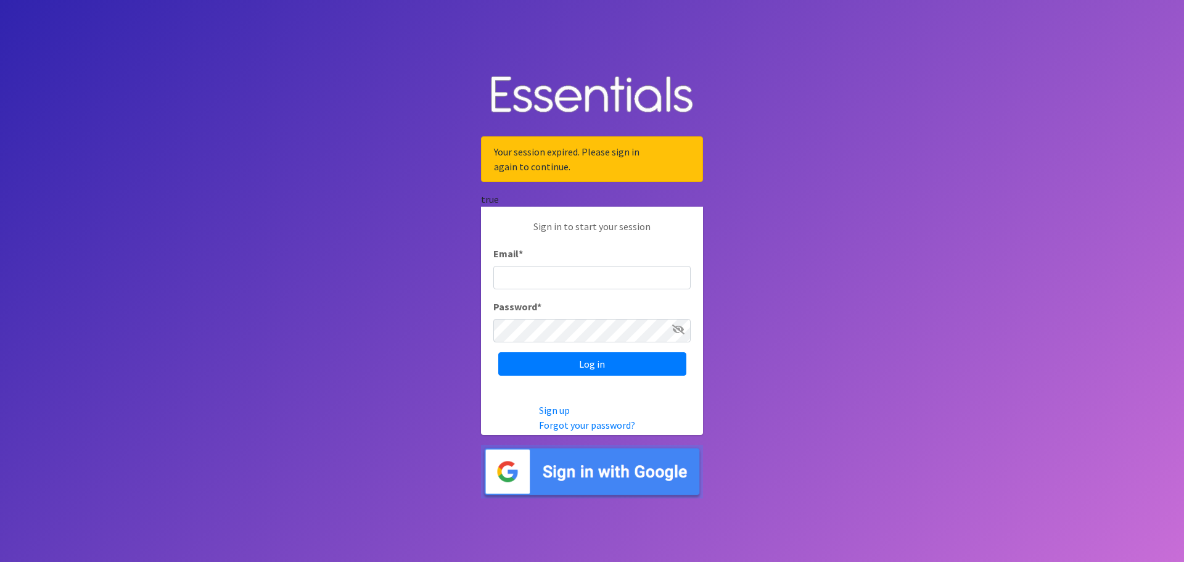 The height and width of the screenshot is (562, 1184). What do you see at coordinates (554, 410) in the screenshot?
I see `a: Sign up` at bounding box center [554, 410].